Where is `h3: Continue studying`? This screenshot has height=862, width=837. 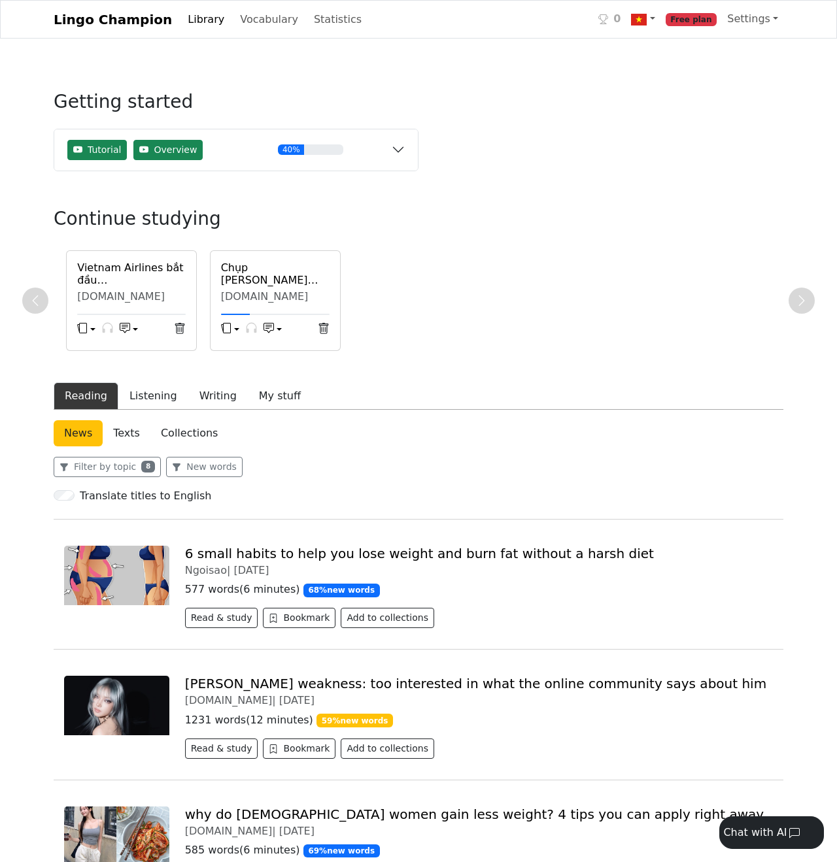
h3: Continue studying is located at coordinates (282, 219).